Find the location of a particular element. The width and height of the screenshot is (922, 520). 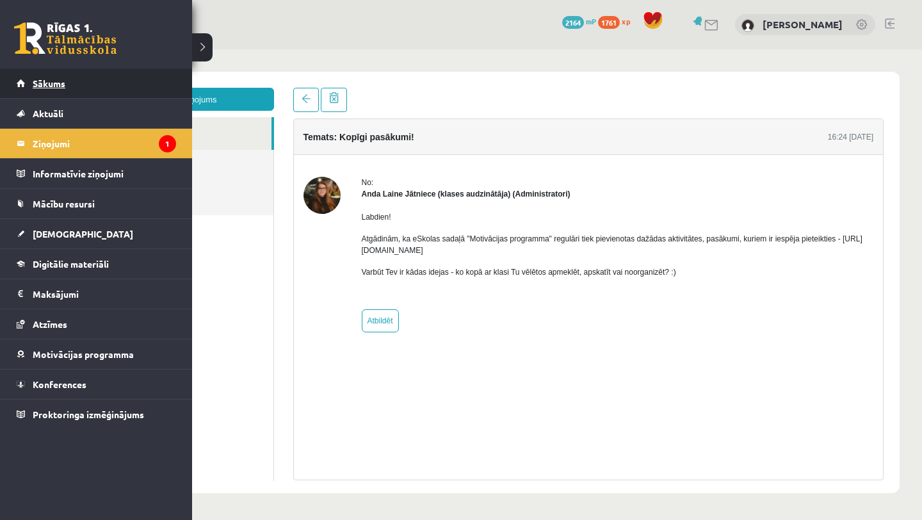

p: Atgādinām, ka eSkolas sadaļā "Motivācijas programma" regulāri tiek pievienotas dažādas aktivitāte... is located at coordinates (566, 195).